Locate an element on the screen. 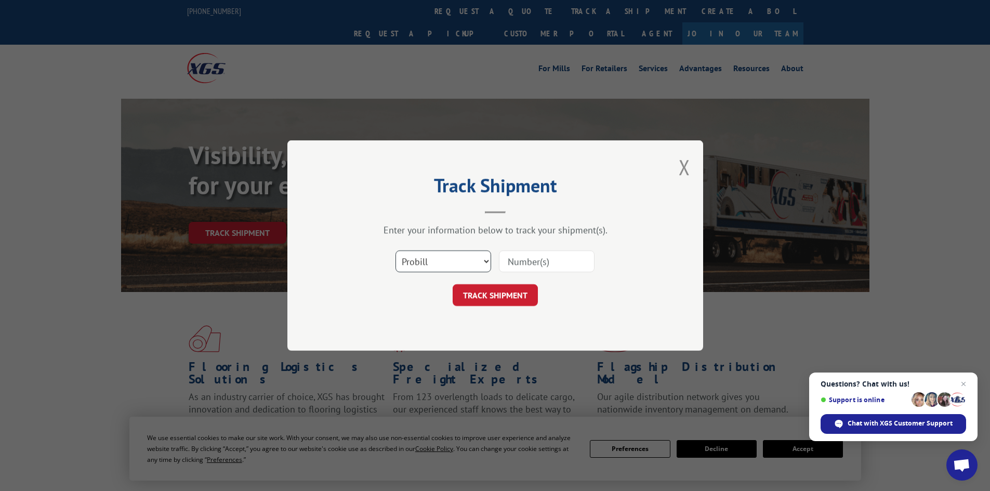 Image resolution: width=990 pixels, height=491 pixels. span: Chat with XGS Customer Support is located at coordinates (901, 424).